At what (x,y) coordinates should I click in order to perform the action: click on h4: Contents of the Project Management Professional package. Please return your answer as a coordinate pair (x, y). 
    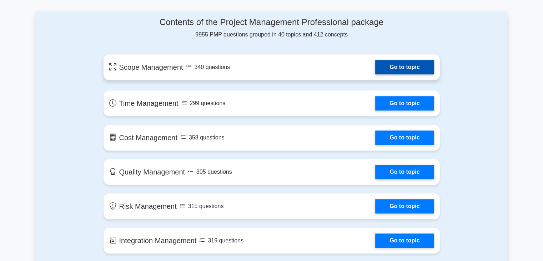
    Looking at the image, I should click on (272, 22).